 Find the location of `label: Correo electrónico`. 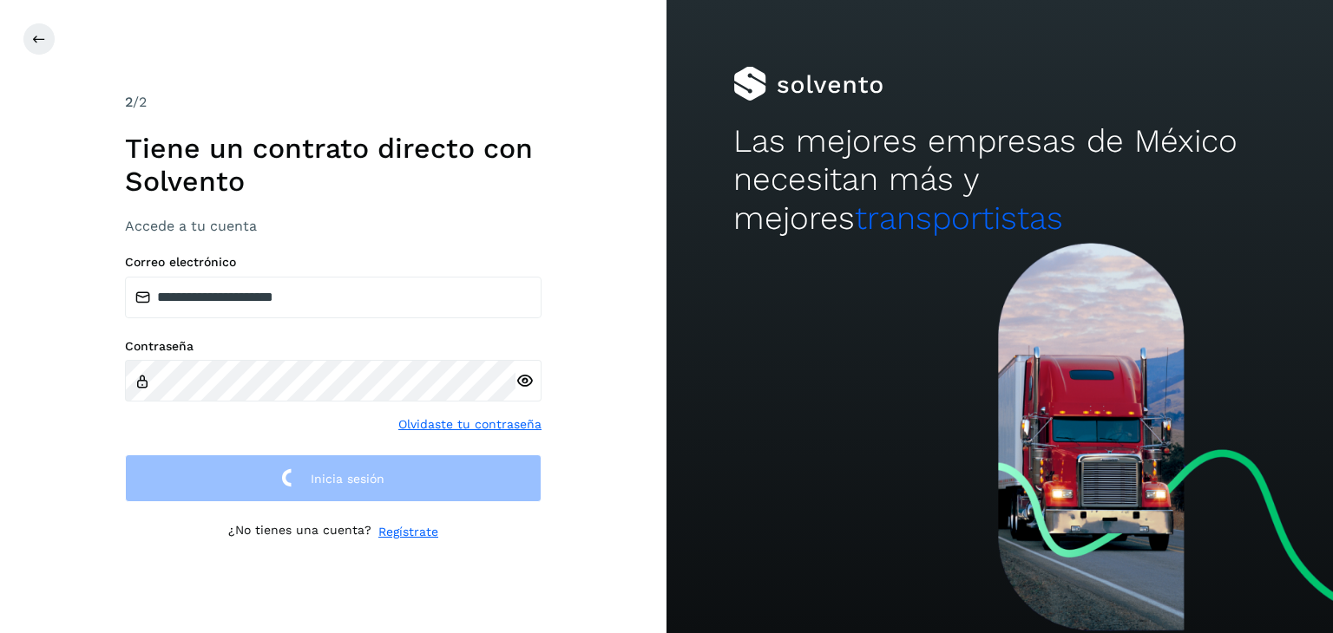

label: Correo electrónico is located at coordinates (333, 262).